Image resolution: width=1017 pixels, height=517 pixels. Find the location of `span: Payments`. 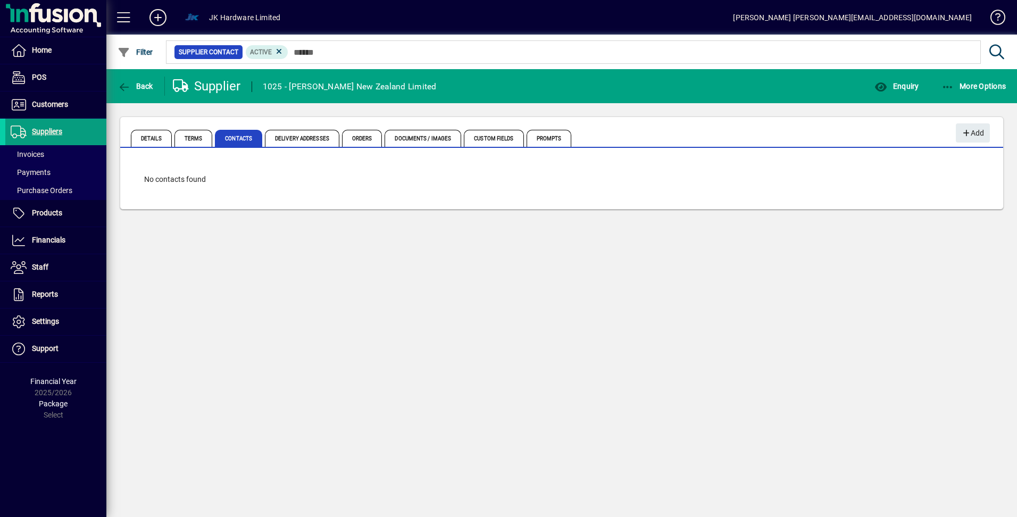

span: Payments is located at coordinates (30, 172).